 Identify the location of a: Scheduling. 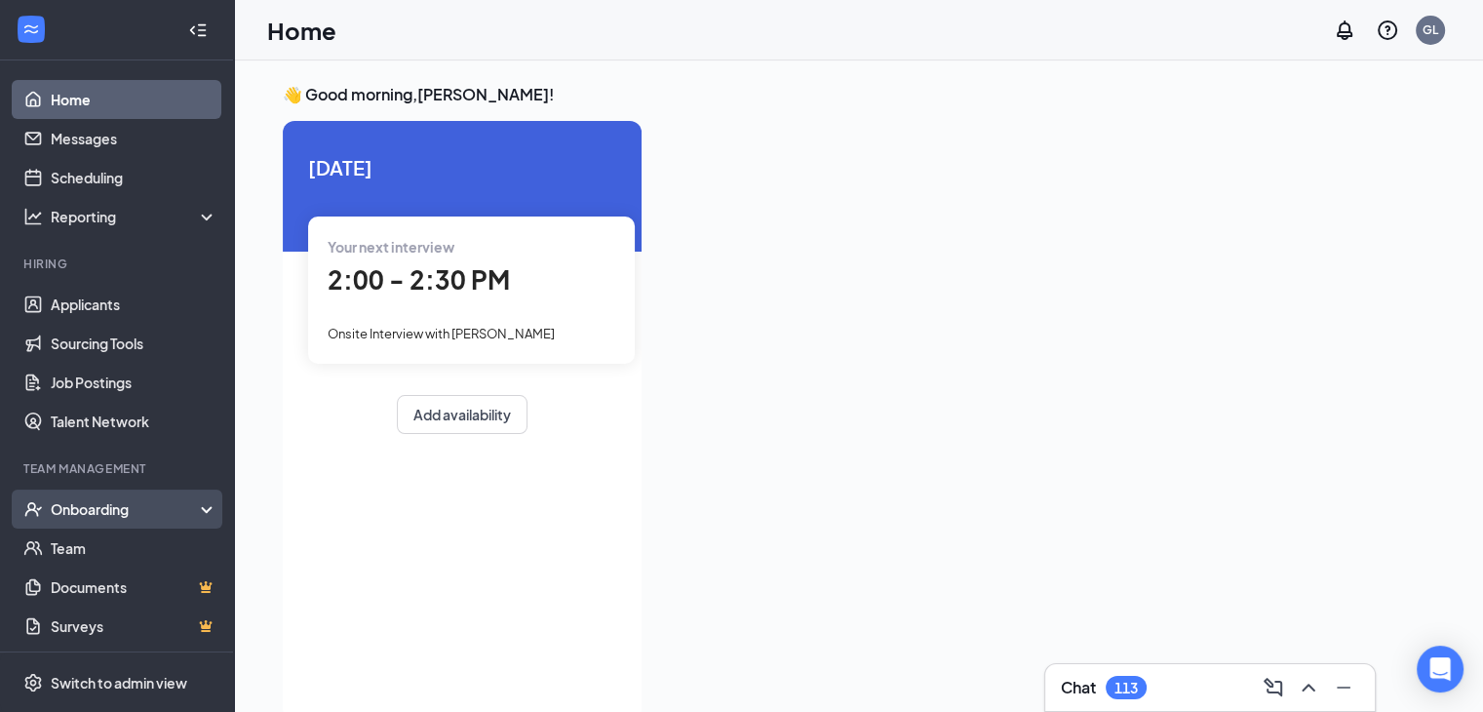
(134, 177).